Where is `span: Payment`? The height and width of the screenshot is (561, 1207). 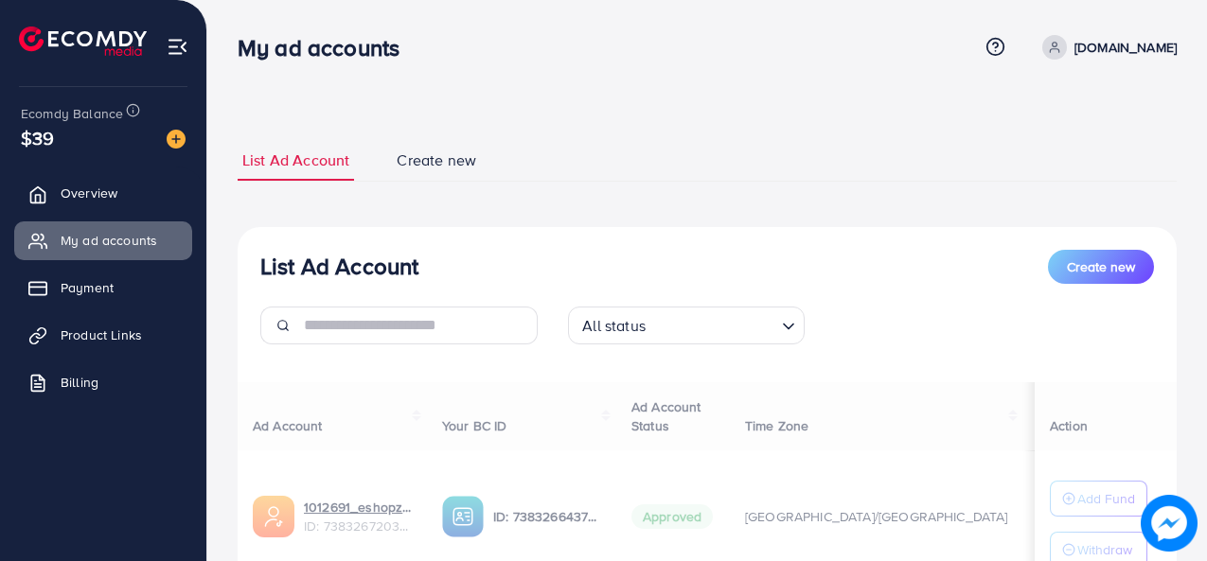
span: Payment is located at coordinates (87, 288).